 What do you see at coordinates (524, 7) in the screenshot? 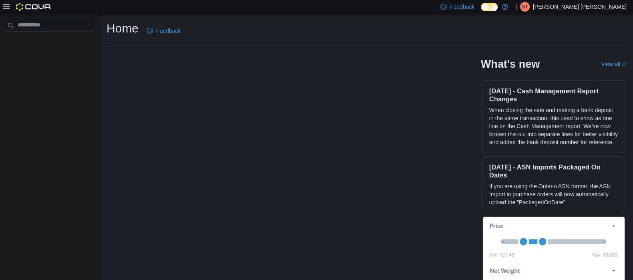
I see `span: ST` at bounding box center [524, 7].